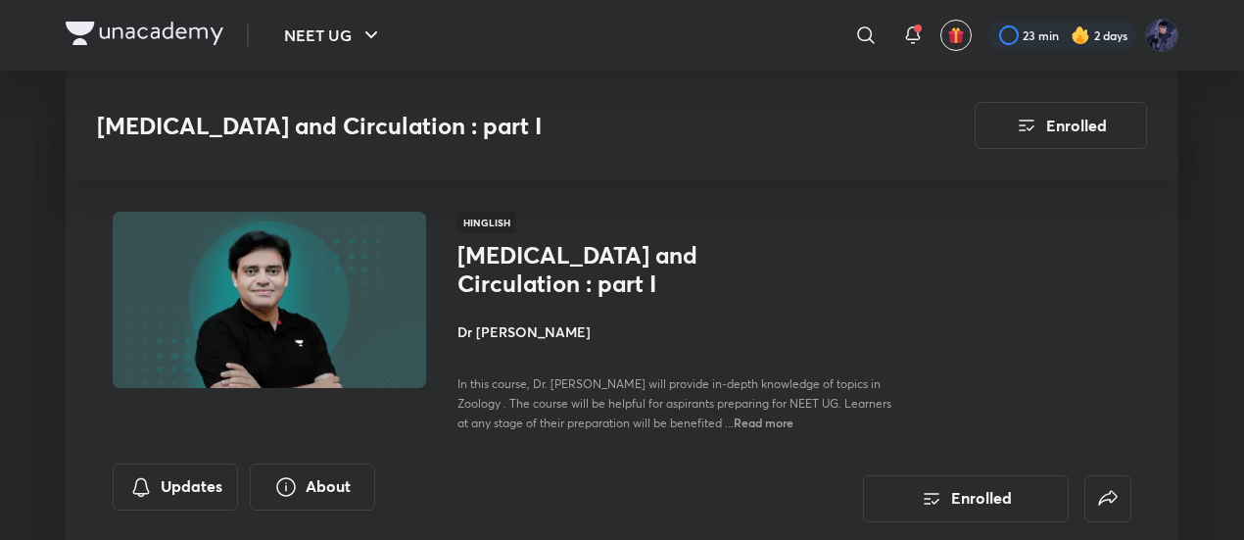 Image resolution: width=1244 pixels, height=540 pixels. I want to click on img: Thumbnail, so click(269, 300).